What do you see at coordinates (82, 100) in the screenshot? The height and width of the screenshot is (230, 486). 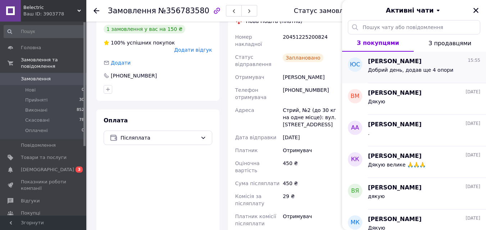 I see `span: 30` at bounding box center [82, 100].